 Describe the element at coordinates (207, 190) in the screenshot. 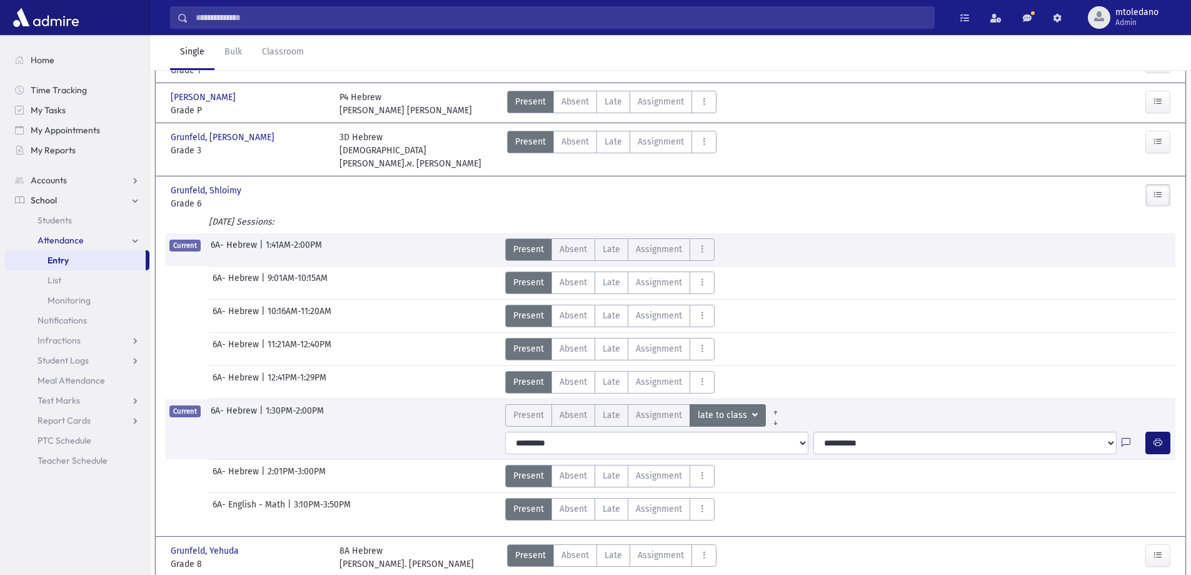

I see `span: Grunfeld, Shloimy` at that location.